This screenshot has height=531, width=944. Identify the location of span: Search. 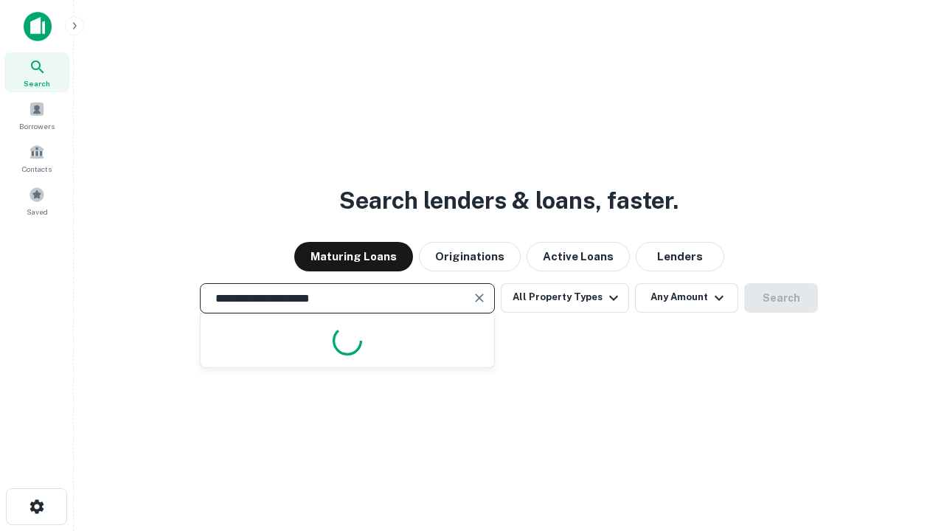
(37, 83).